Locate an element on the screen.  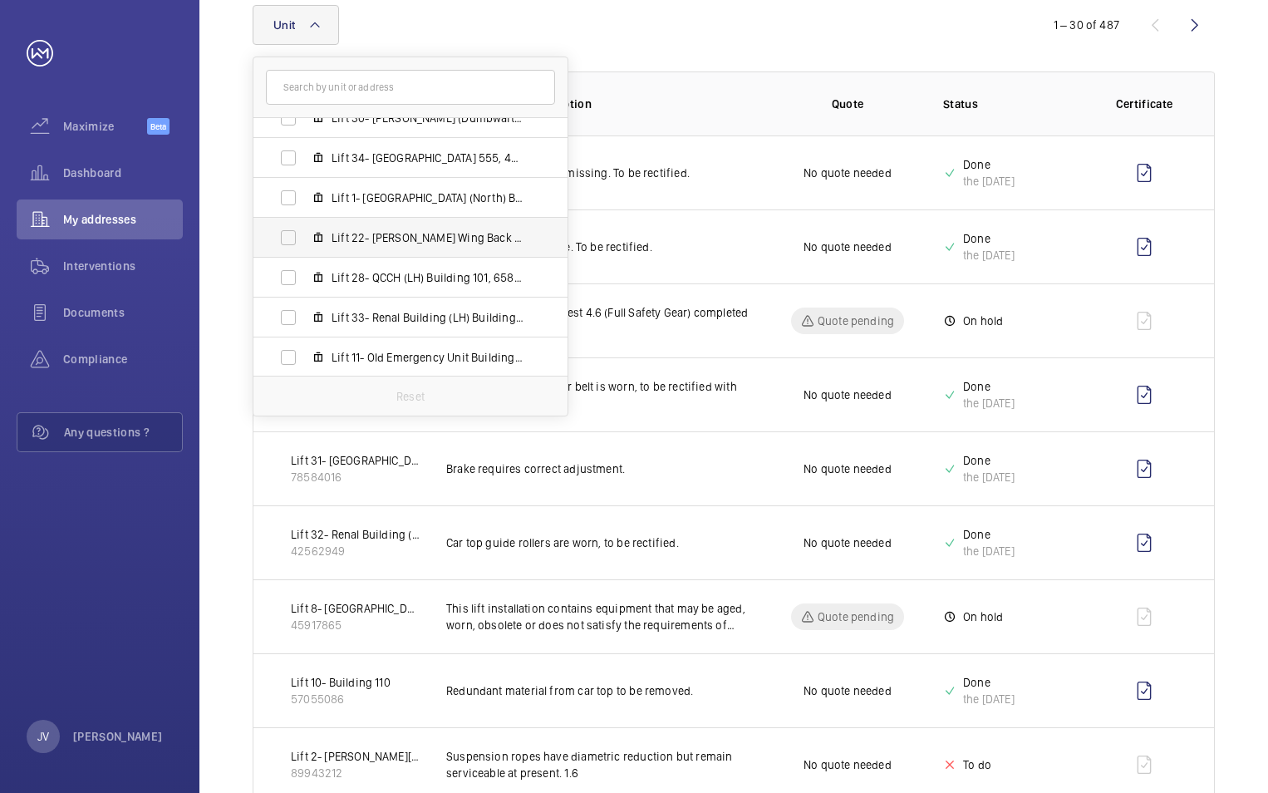
p: Insurance item description is located at coordinates (599, 104).